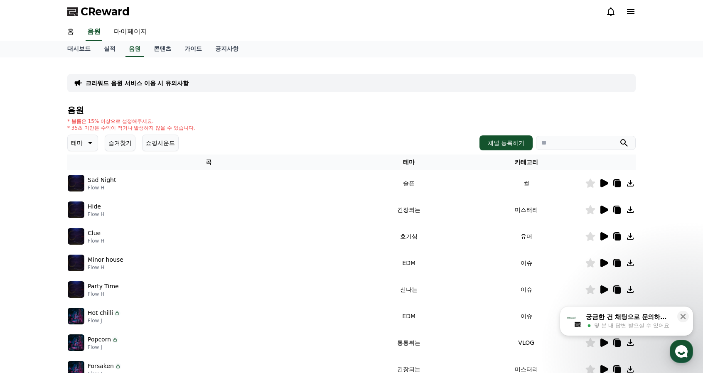 The width and height of the screenshot is (703, 373). I want to click on td: 미스터리, so click(526, 210).